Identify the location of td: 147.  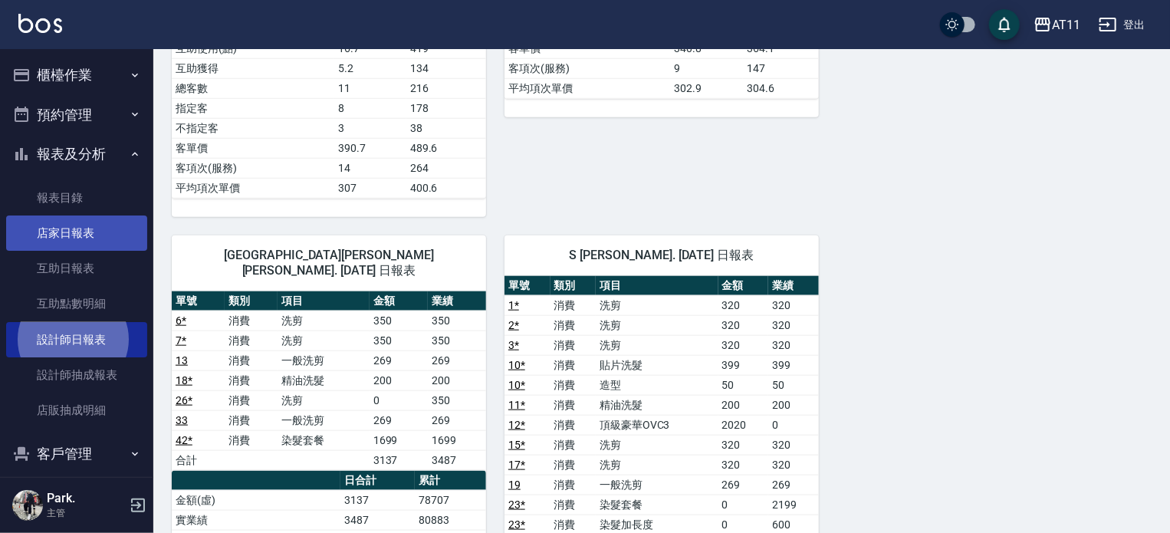
(781, 68).